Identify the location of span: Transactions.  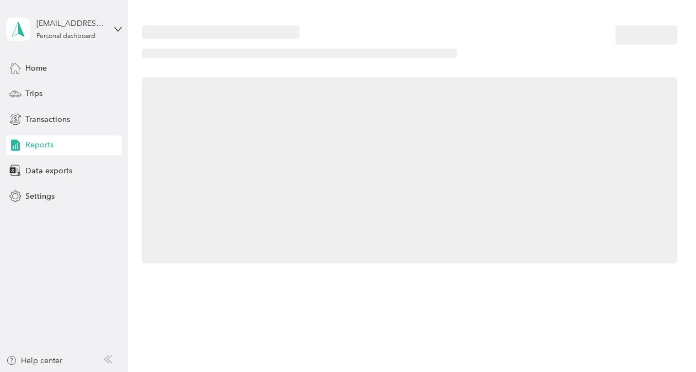
(47, 119).